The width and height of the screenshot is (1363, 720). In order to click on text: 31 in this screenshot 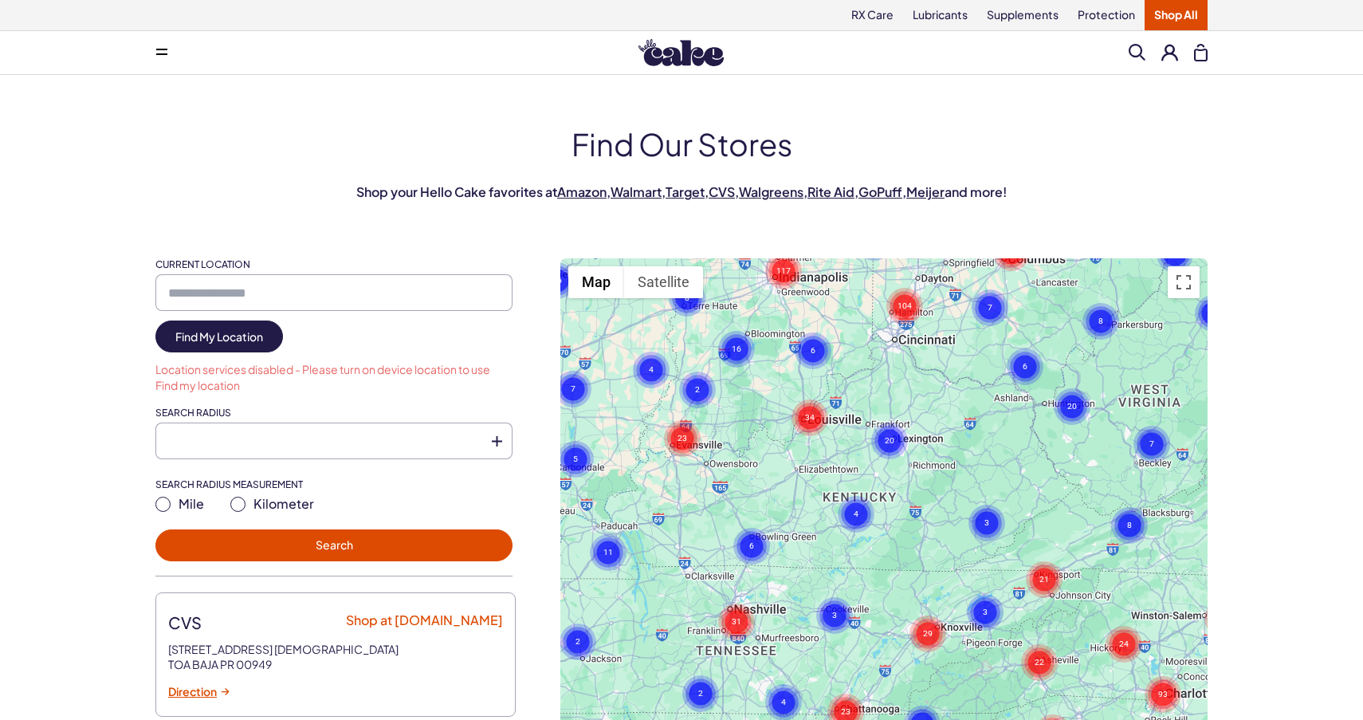, I will do `click(736, 620)`.